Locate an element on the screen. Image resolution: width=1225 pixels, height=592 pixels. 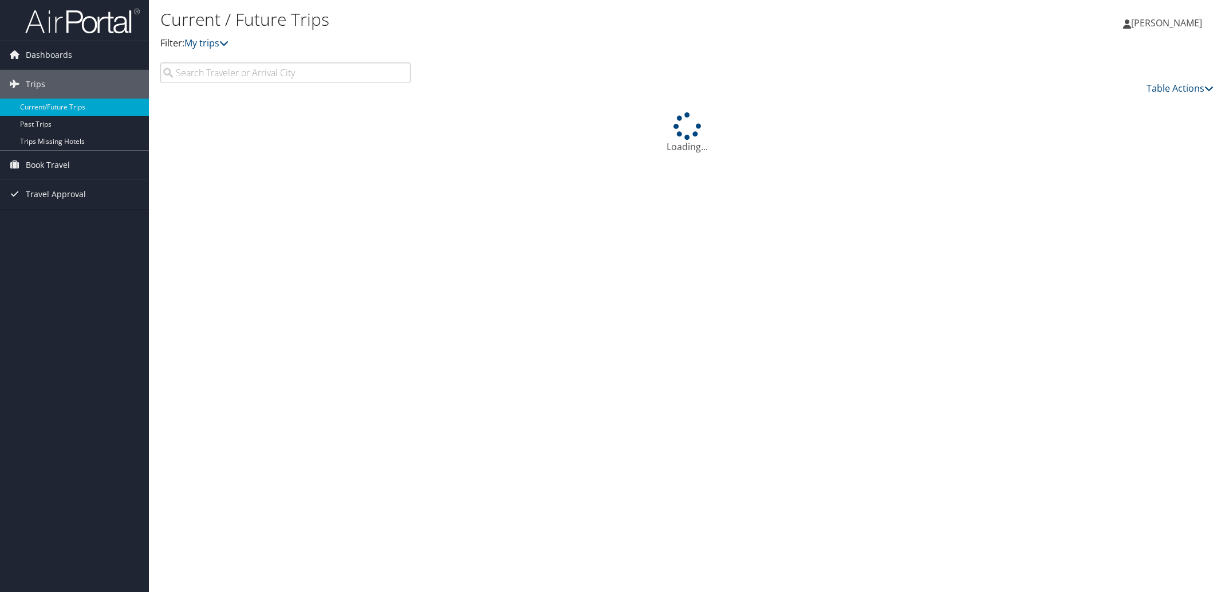
span: Dashboards is located at coordinates (49, 55).